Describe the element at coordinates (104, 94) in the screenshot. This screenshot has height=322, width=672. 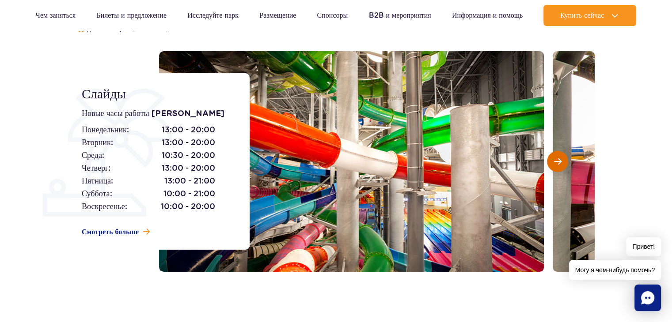
I see `font: Слайды` at that location.